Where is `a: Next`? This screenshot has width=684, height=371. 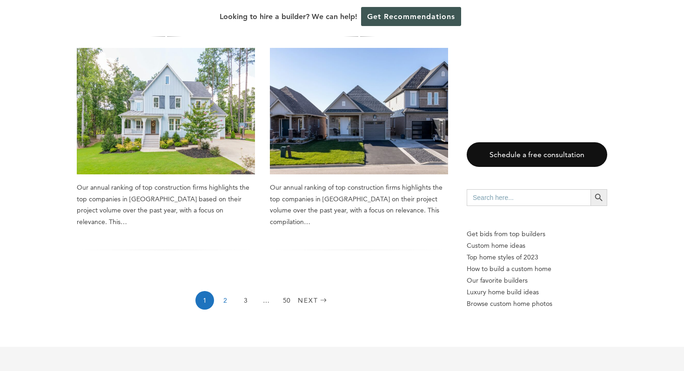
a: Next is located at coordinates (314, 301).